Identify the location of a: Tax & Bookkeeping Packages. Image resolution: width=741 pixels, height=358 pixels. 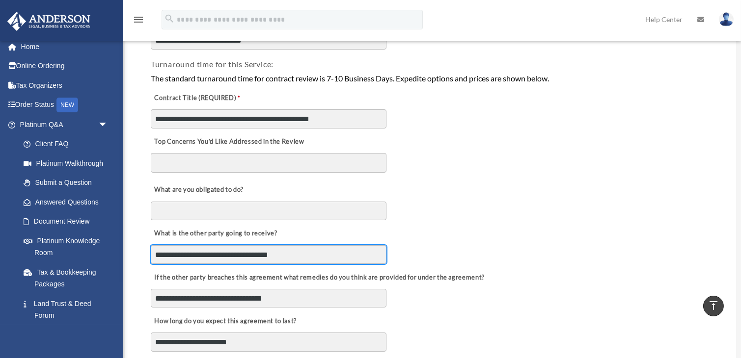
(68, 278).